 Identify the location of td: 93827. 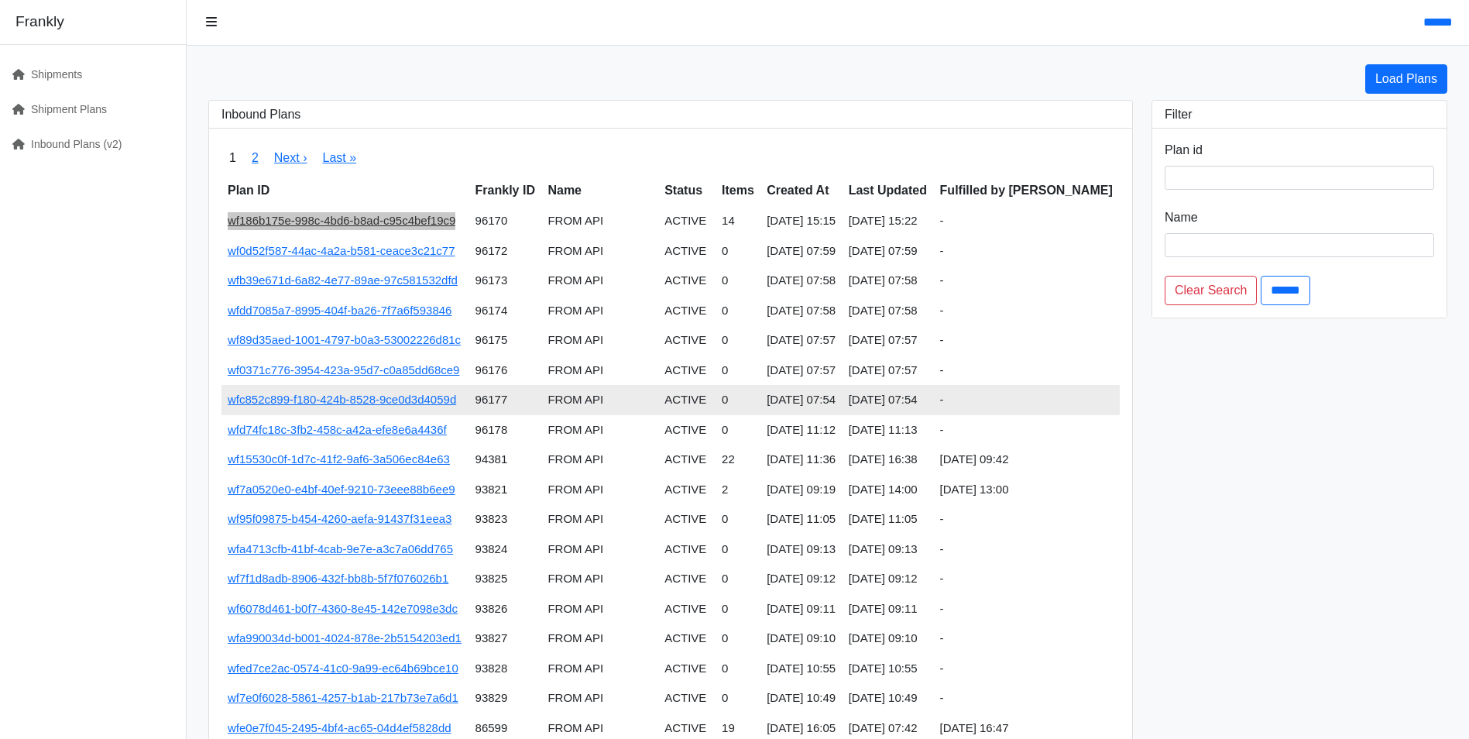
(506, 638).